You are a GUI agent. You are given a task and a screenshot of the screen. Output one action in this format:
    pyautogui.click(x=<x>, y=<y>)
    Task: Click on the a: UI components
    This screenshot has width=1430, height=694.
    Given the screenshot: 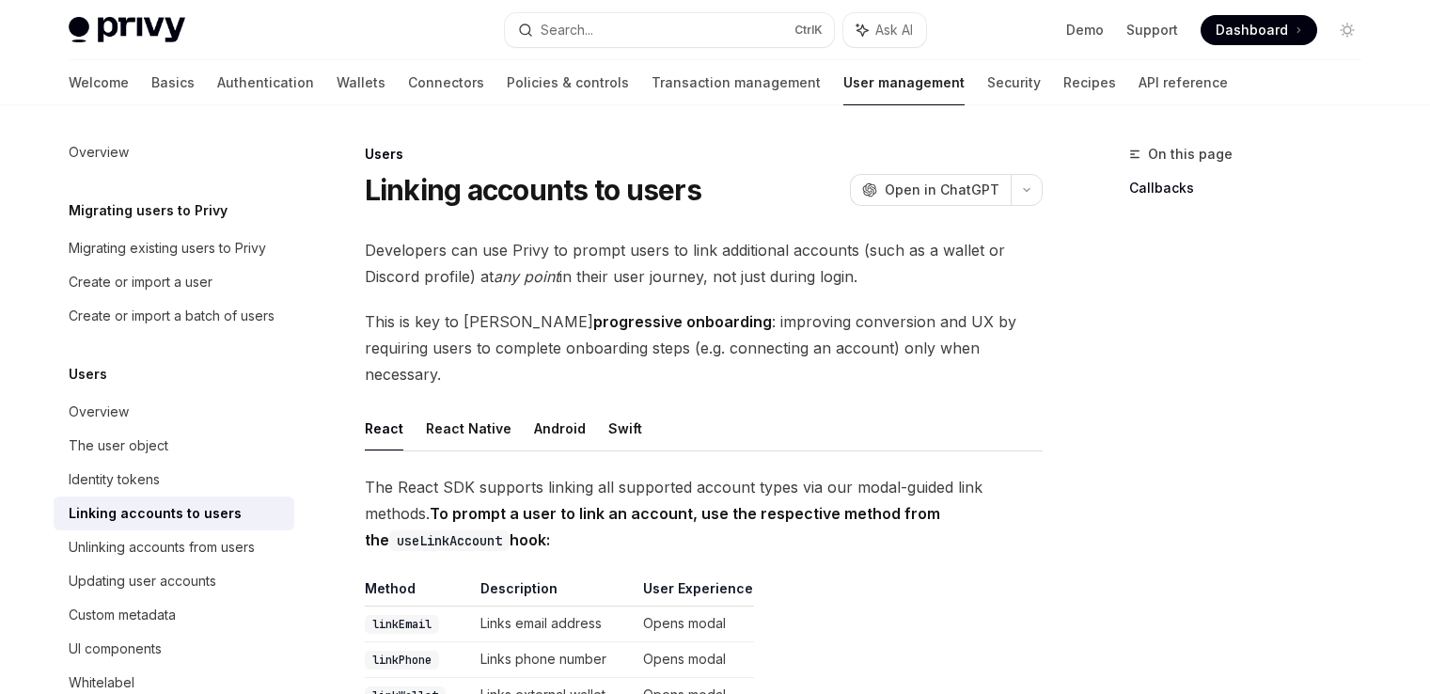 What is the action you would take?
    pyautogui.click(x=174, y=649)
    